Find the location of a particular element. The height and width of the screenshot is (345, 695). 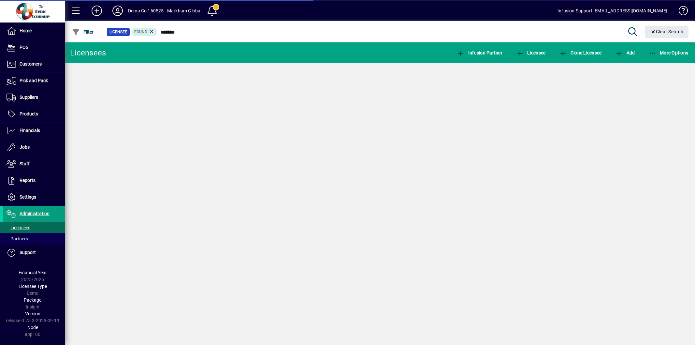

span: POS is located at coordinates (24, 47).